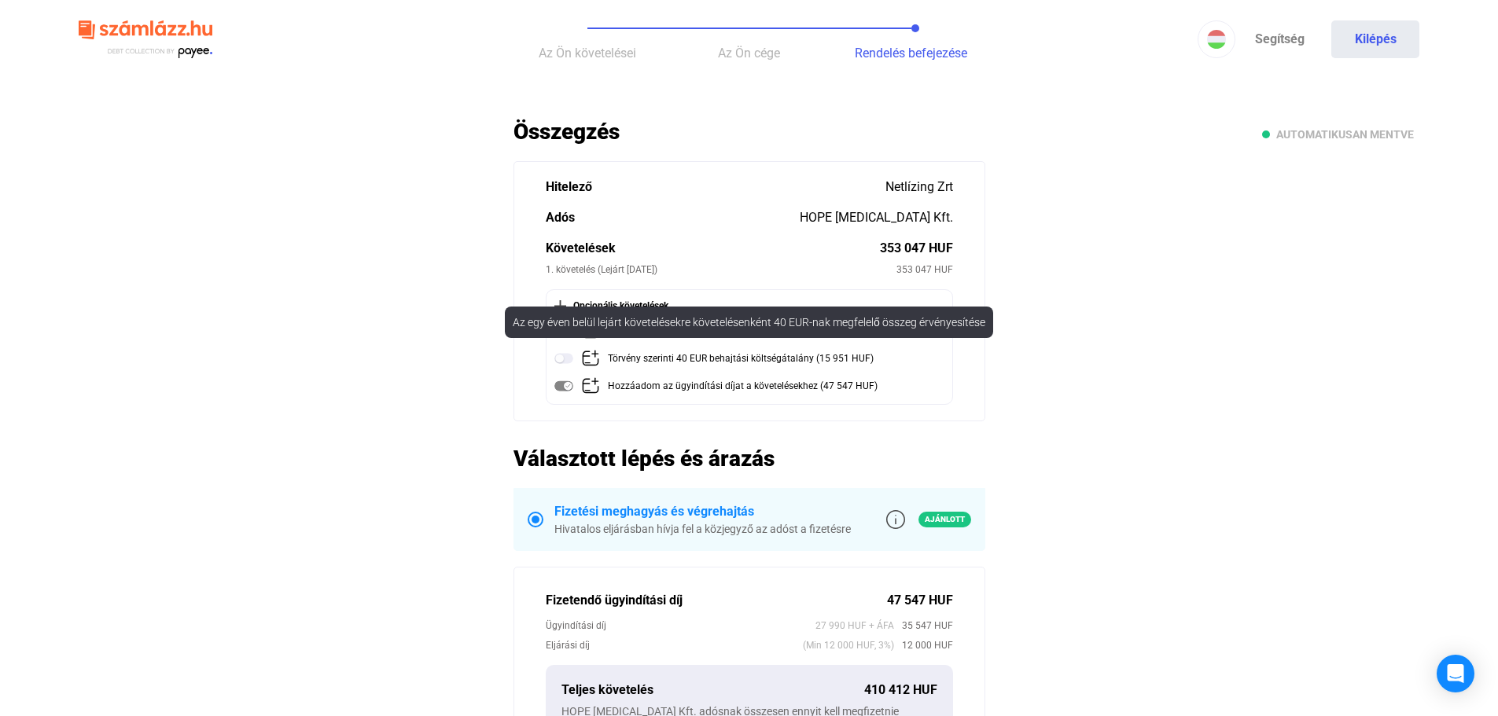  I want to click on div: Törvény szerinti 40 EUR behajtási költségátalány (15 951 HUF), so click(741, 359).